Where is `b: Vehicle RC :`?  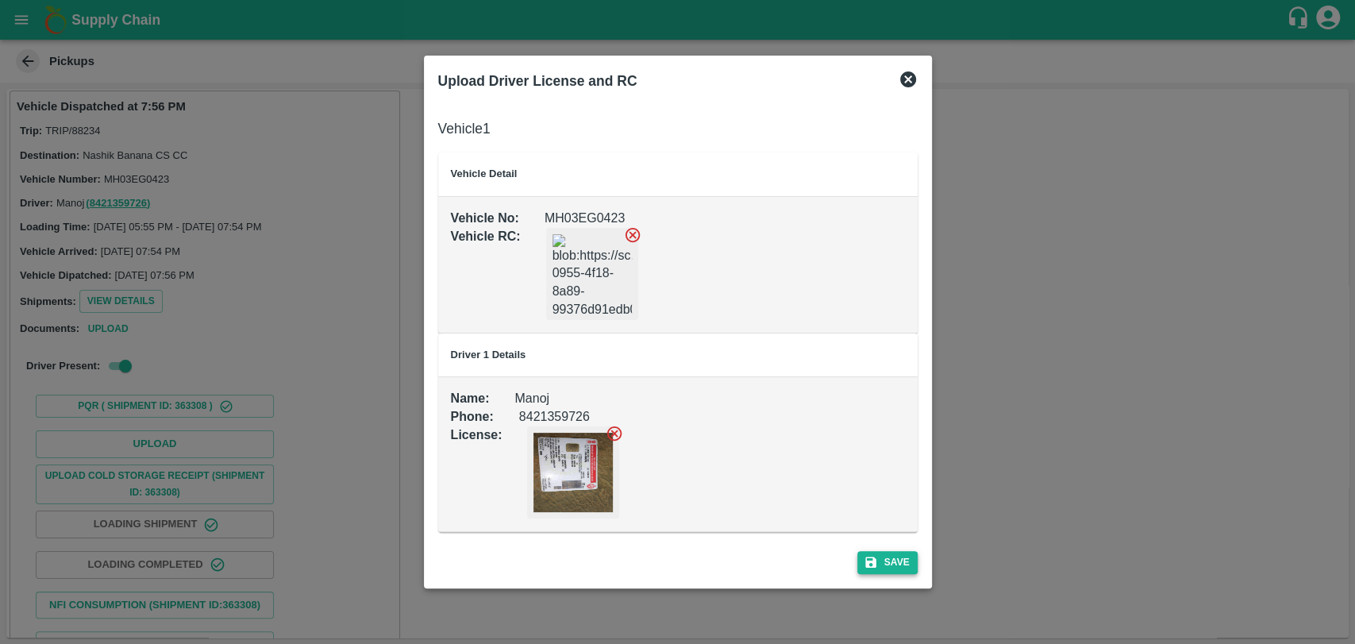
b: Vehicle RC : is located at coordinates (486, 236).